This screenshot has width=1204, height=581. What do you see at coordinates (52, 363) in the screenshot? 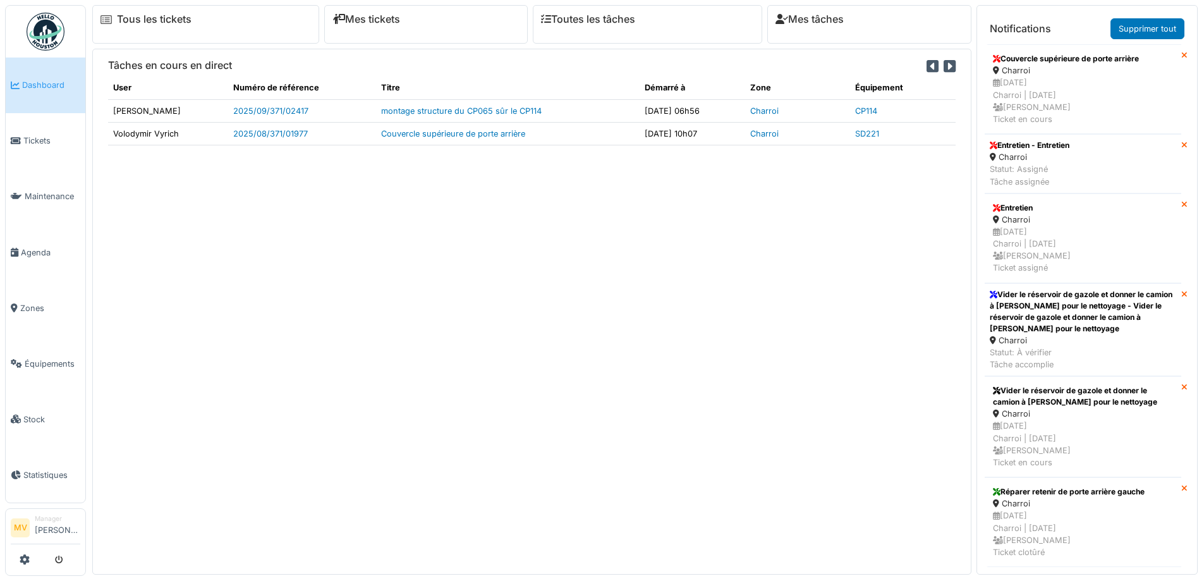
I see `span: Équipements` at bounding box center [52, 363].